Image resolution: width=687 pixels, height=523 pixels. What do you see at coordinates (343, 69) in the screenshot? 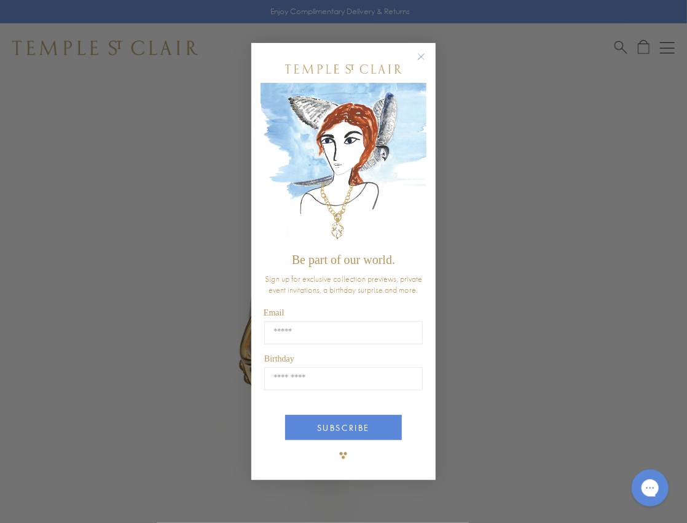
I see `img: Temple St. Clair` at bounding box center [343, 69].